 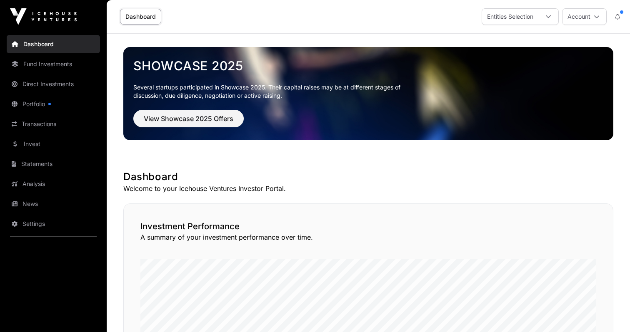 I want to click on h2: Investment Performance, so click(x=368, y=227).